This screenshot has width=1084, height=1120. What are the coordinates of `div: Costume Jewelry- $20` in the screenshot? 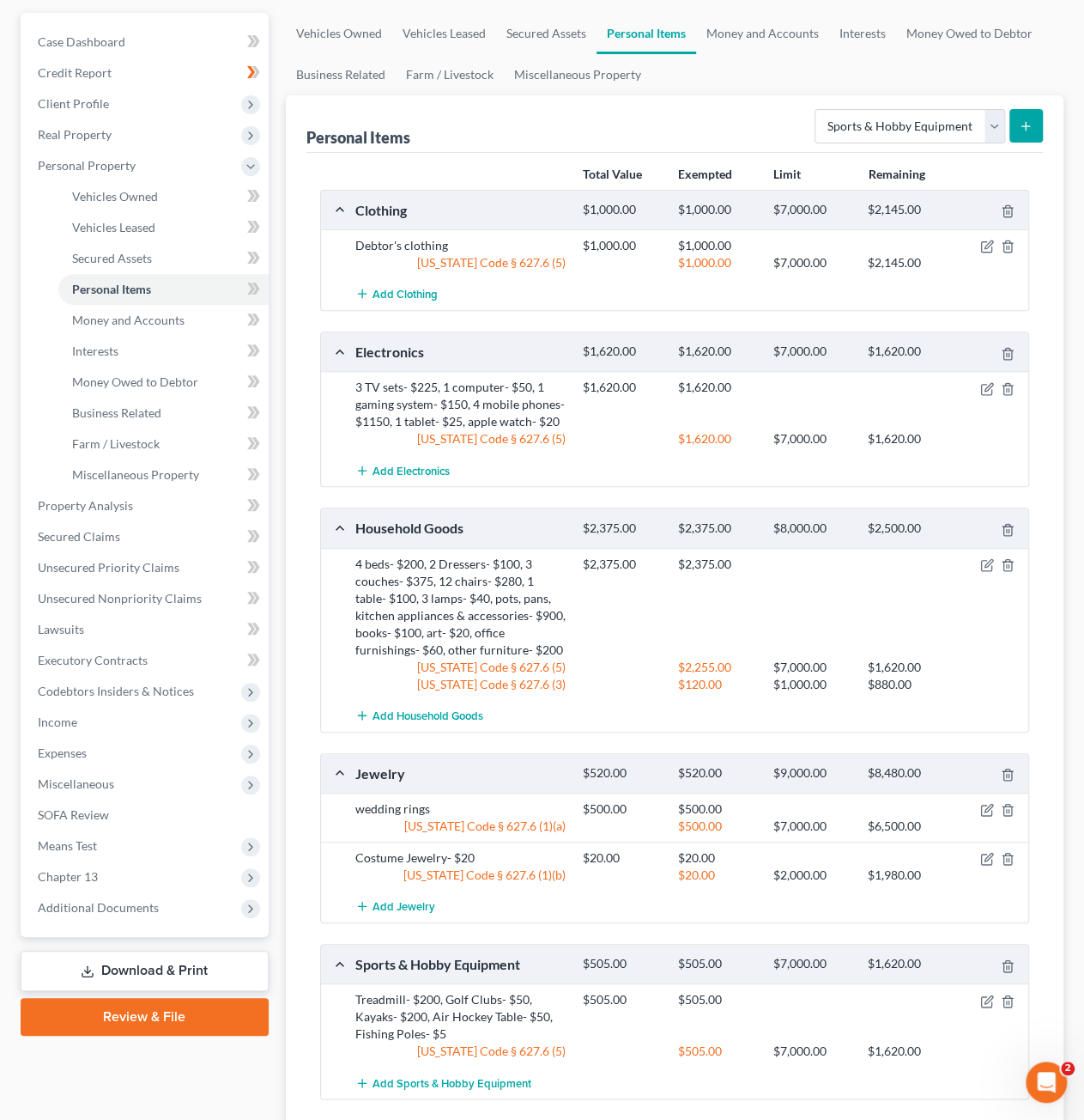 It's located at (460, 858).